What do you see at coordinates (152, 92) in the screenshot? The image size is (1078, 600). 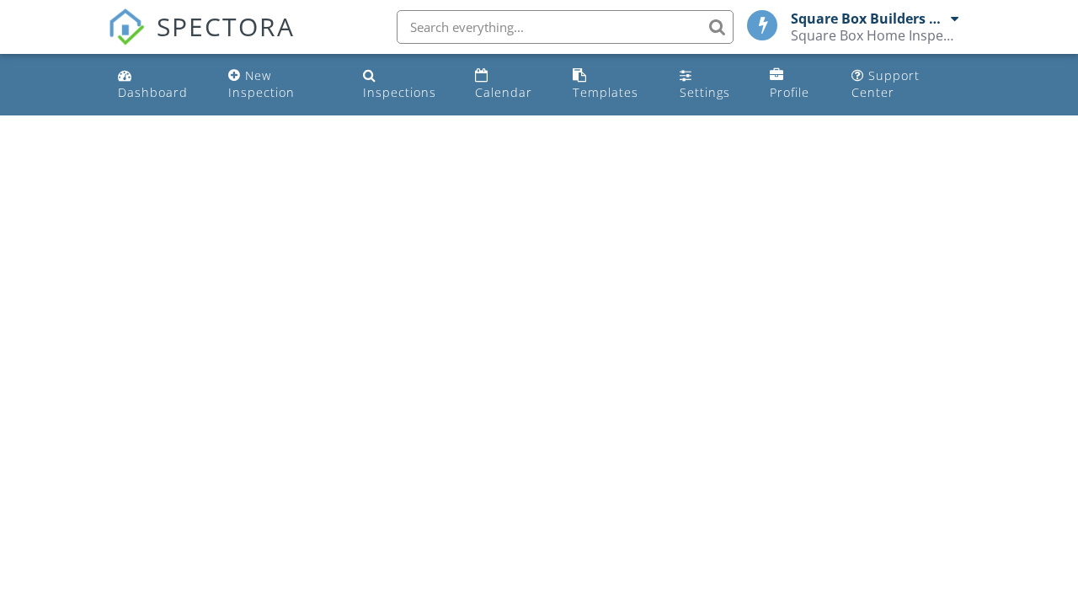 I see `div: Dashboard` at bounding box center [152, 92].